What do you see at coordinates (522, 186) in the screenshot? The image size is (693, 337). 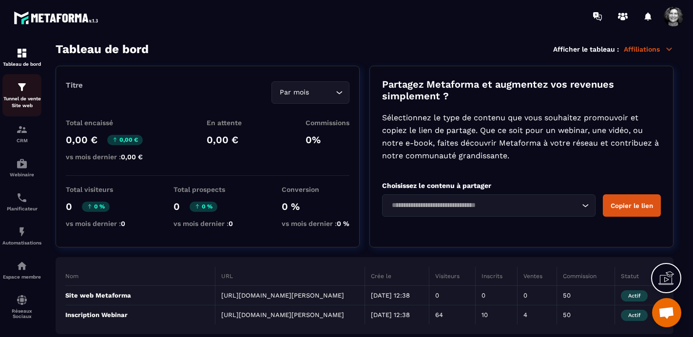 I see `p: Choisissez le contenu à partager` at bounding box center [522, 186].